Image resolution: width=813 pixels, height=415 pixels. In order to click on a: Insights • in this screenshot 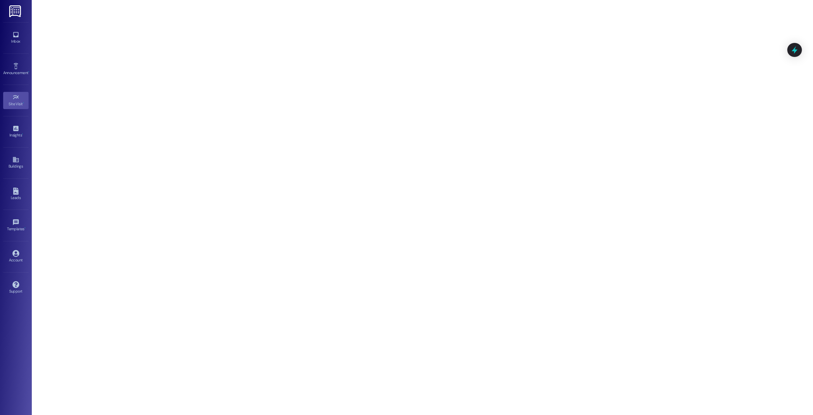, I will do `click(16, 132)`.